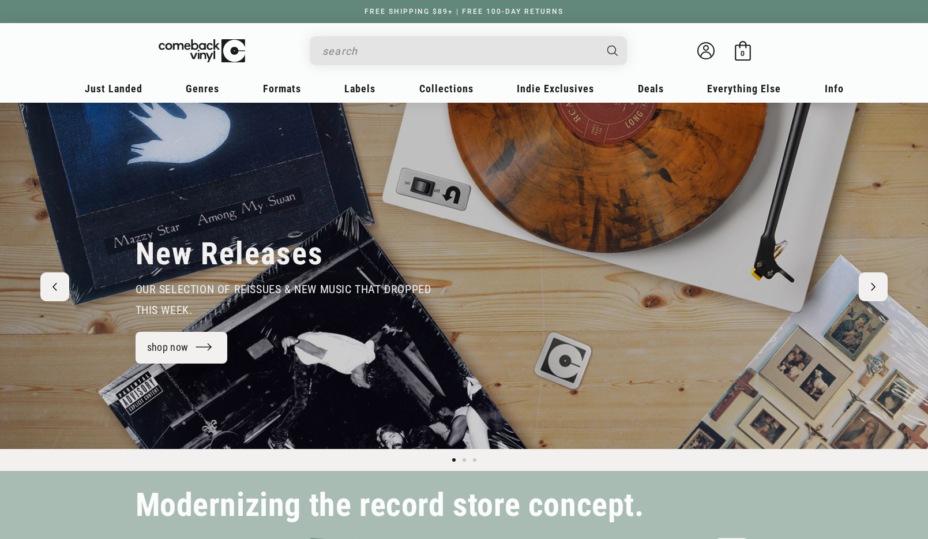 The image size is (928, 539). What do you see at coordinates (555, 88) in the screenshot?
I see `span: Indie Exclusives` at bounding box center [555, 88].